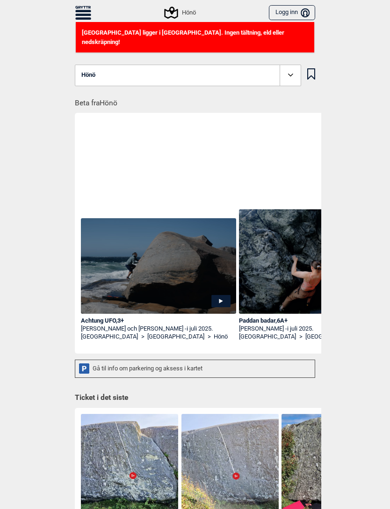 The image size is (390, 509). Describe the element at coordinates (188, 75) in the screenshot. I see `button: Hönö` at that location.